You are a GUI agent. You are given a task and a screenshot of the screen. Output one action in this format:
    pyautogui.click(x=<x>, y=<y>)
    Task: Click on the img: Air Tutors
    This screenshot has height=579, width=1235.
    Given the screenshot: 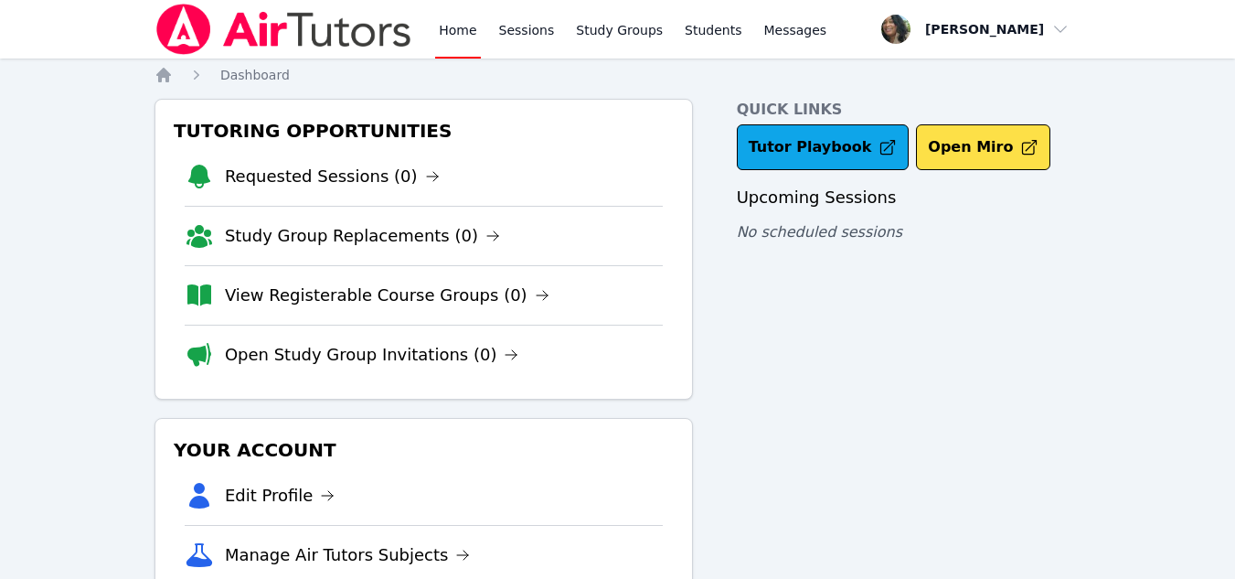 What is the action you would take?
    pyautogui.click(x=283, y=29)
    